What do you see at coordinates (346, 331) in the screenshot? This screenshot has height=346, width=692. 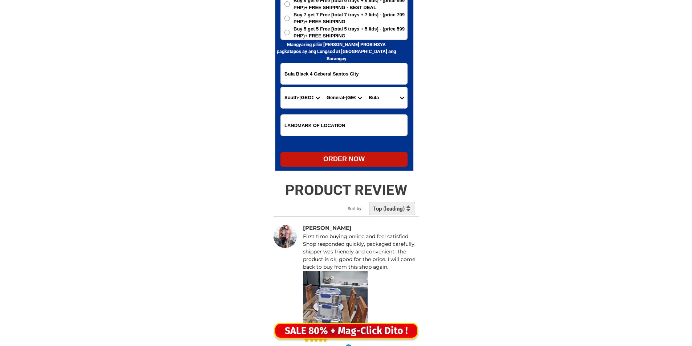 I see `div: SALE 80% + Mag-Click Dito !` at bounding box center [346, 331].